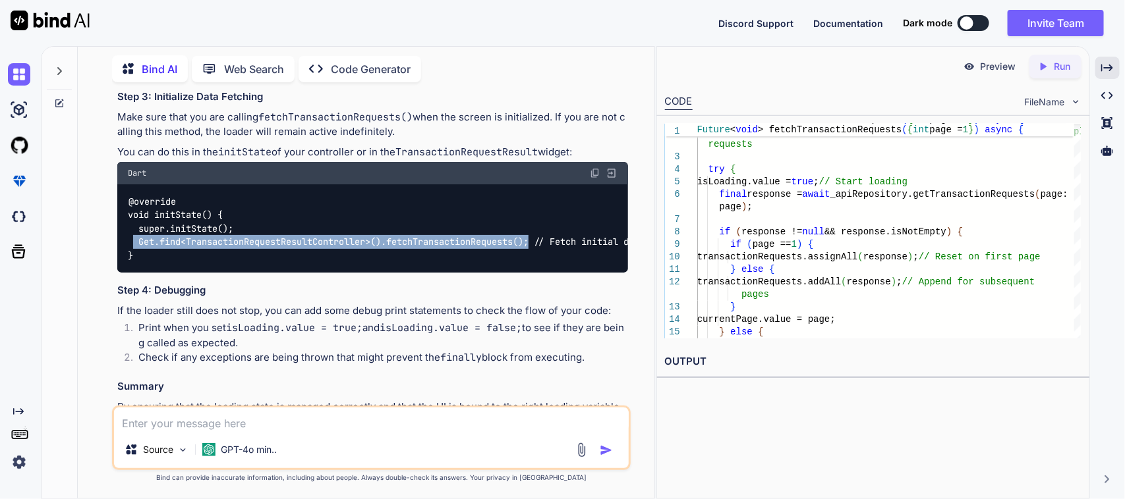  I want to click on span: FileName, so click(1044, 102).